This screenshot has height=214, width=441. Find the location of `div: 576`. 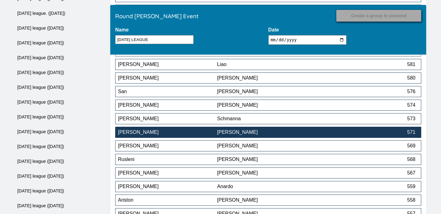

div: 576 is located at coordinates (366, 92).